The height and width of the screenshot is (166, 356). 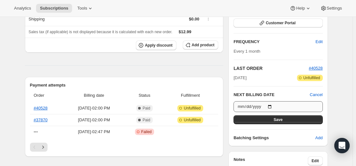 What do you see at coordinates (43, 147) in the screenshot?
I see `button: Next` at bounding box center [43, 147].